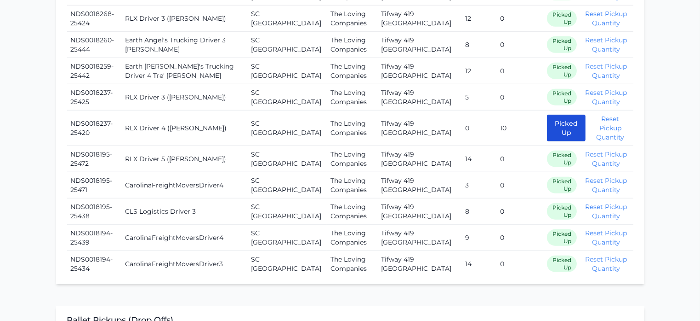 This screenshot has height=321, width=700. Describe the element at coordinates (94, 45) in the screenshot. I see `td: NDS0018260-25444` at that location.